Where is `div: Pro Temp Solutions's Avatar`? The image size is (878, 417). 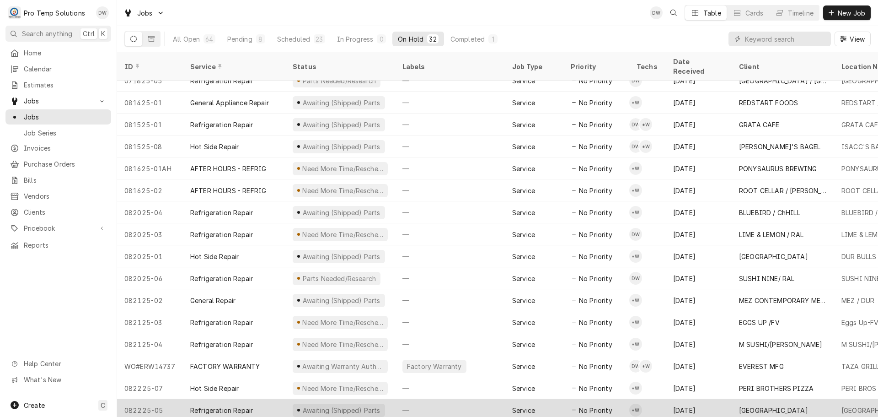 div: Pro Temp Solutions's Avatar is located at coordinates (15, 13).